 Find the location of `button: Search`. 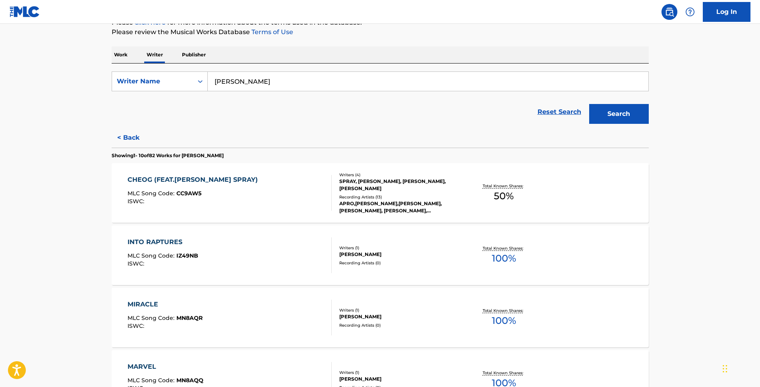

button: Search is located at coordinates (619, 114).